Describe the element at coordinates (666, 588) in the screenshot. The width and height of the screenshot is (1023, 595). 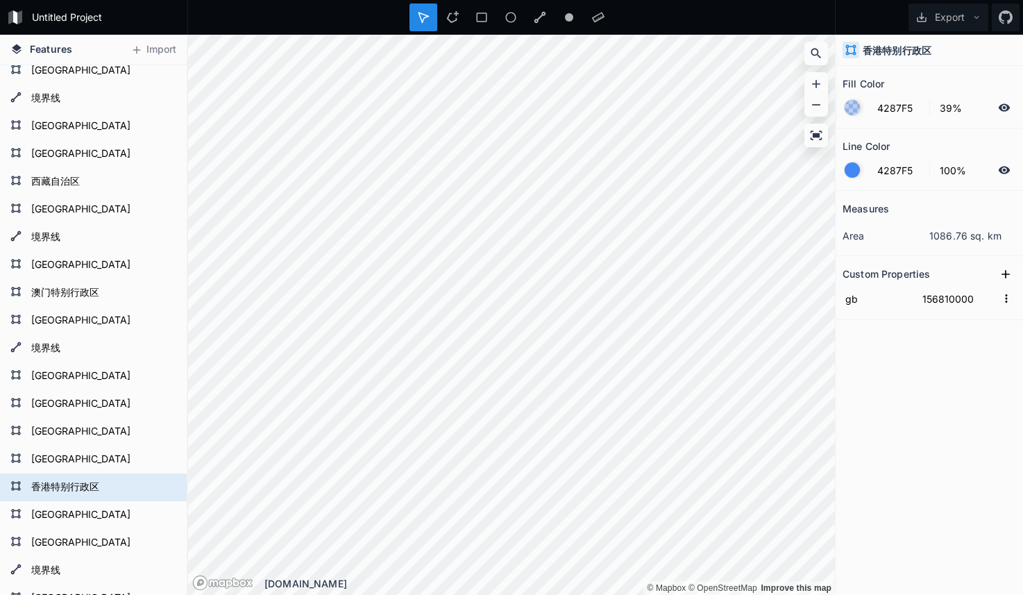
I see `a: Mapbox` at that location.